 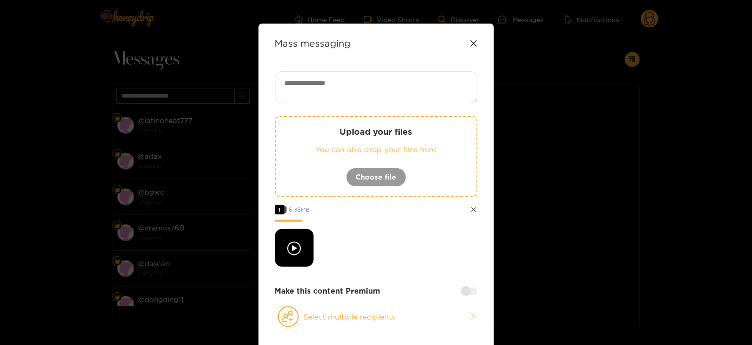 What do you see at coordinates (376, 317) in the screenshot?
I see `button: Select multiple recipients` at bounding box center [376, 317].